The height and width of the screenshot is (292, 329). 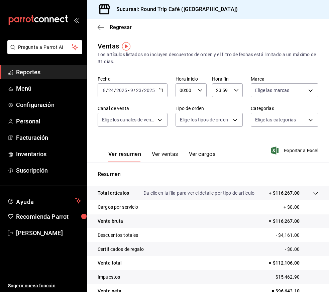 What do you see at coordinates (118, 235) in the screenshot?
I see `p: Descuentos totales` at bounding box center [118, 235].